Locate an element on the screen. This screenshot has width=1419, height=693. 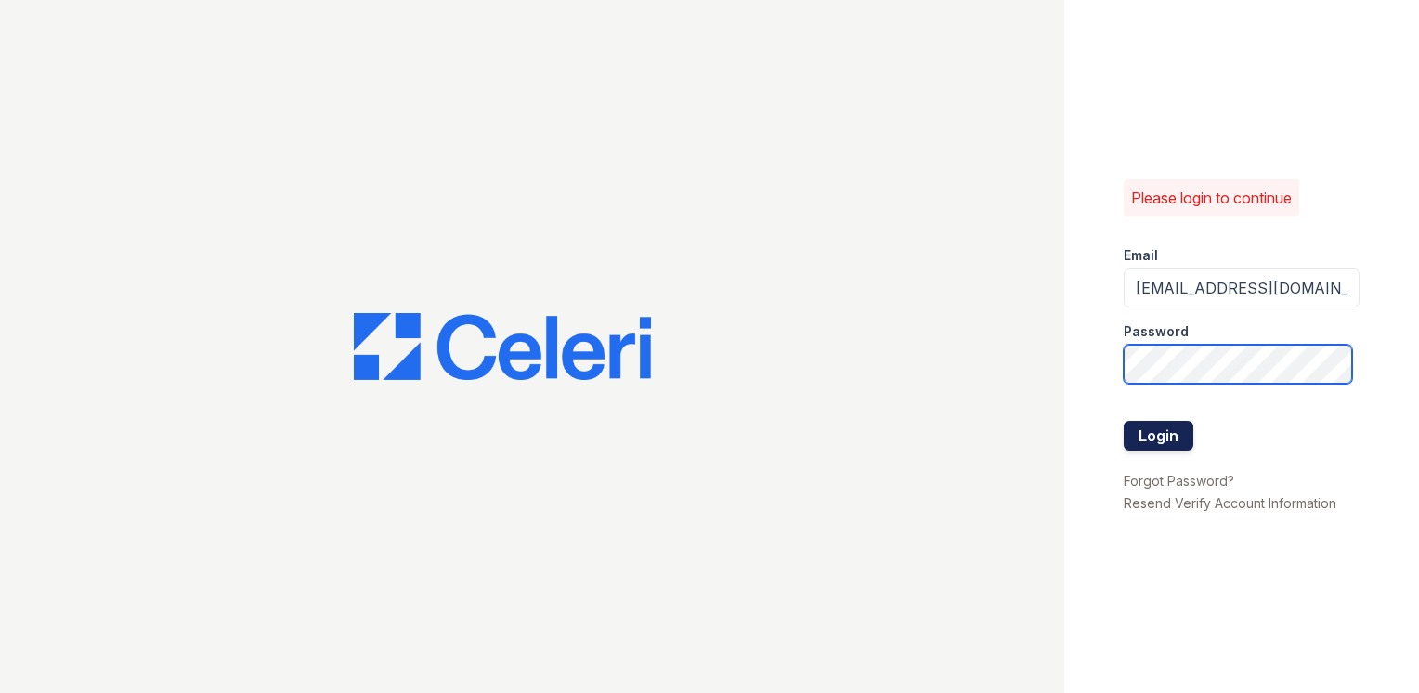
a: Resend Verify Account Information is located at coordinates (1230, 503).